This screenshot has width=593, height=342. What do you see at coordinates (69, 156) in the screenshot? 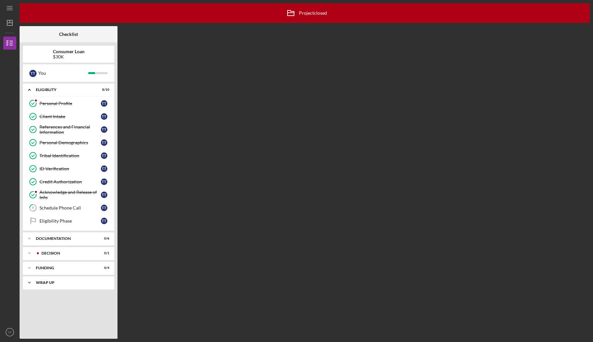
I see `a: Tribal IdentificationTT` at bounding box center [69, 156].